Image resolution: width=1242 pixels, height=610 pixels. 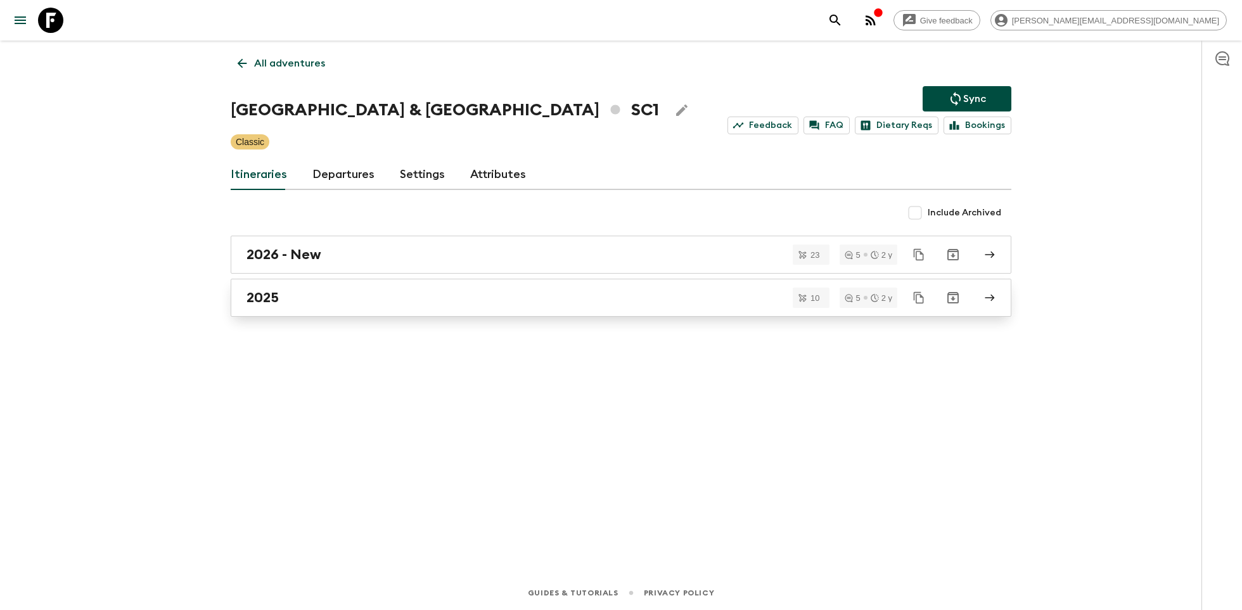 What do you see at coordinates (344, 175) in the screenshot?
I see `a: Departures` at bounding box center [344, 175].